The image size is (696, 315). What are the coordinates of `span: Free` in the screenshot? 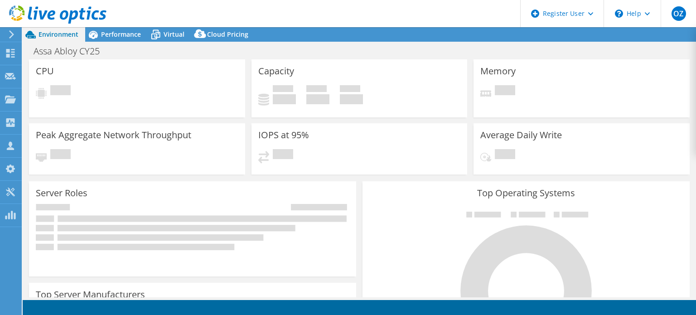 It's located at (316, 90).